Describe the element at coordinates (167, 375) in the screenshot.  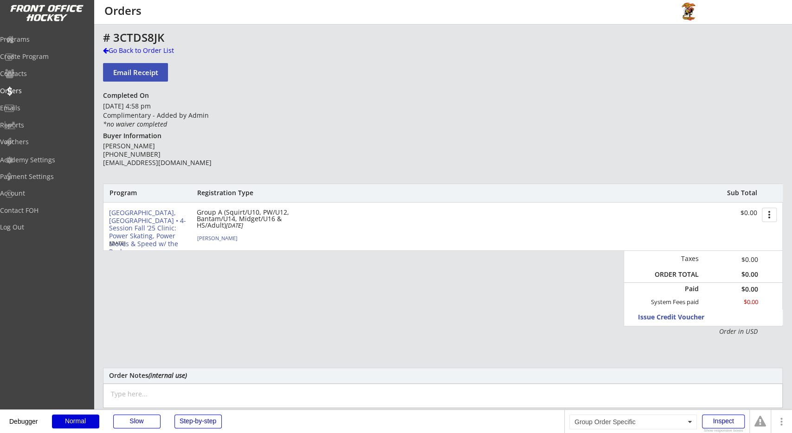
I see `em: (internal use)` at that location.